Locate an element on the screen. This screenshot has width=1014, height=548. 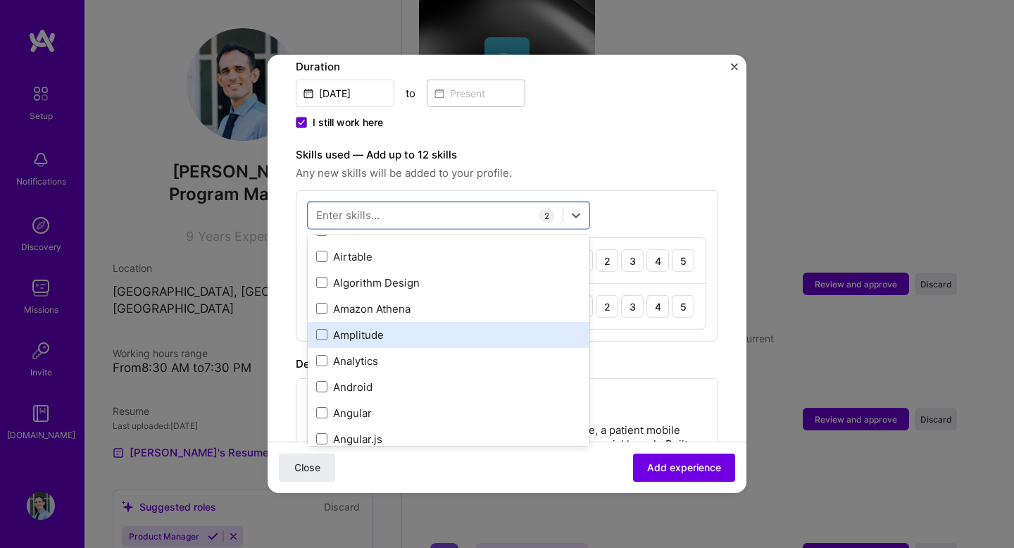
button: Add experience is located at coordinates (684, 468).